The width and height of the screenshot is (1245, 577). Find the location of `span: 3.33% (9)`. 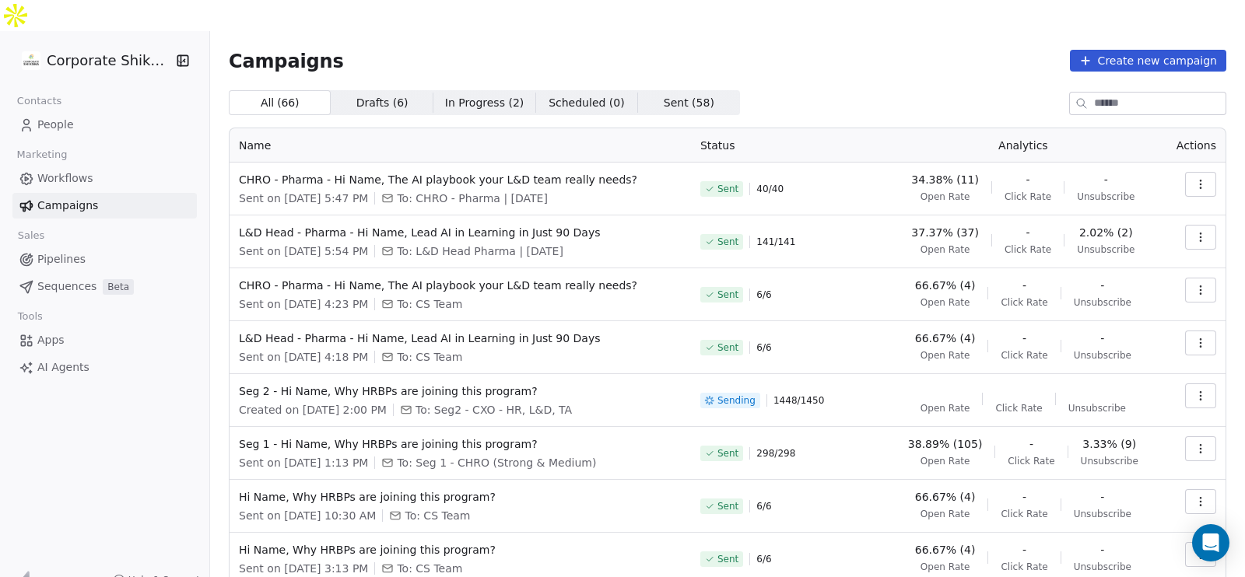

span: 3.33% (9) is located at coordinates (1108, 444).